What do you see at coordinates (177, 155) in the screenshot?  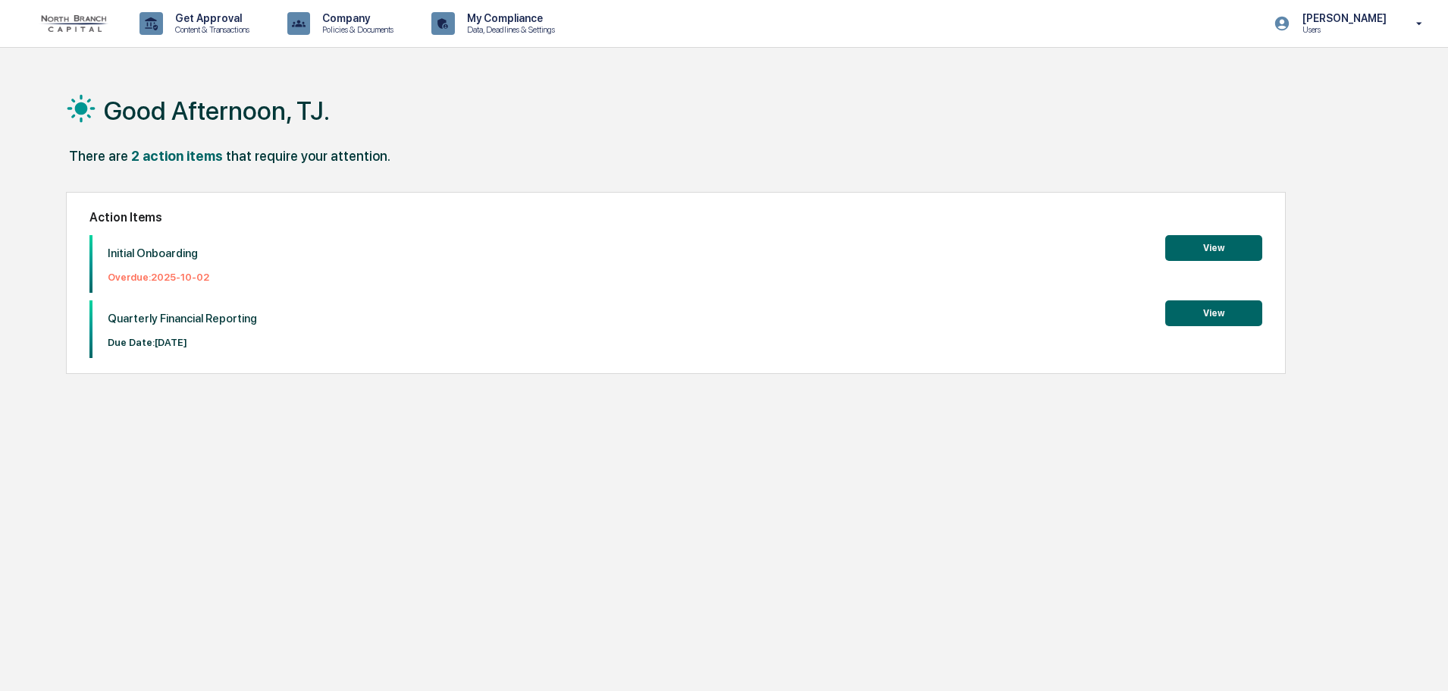 I see `div: 2 action items` at bounding box center [177, 155].